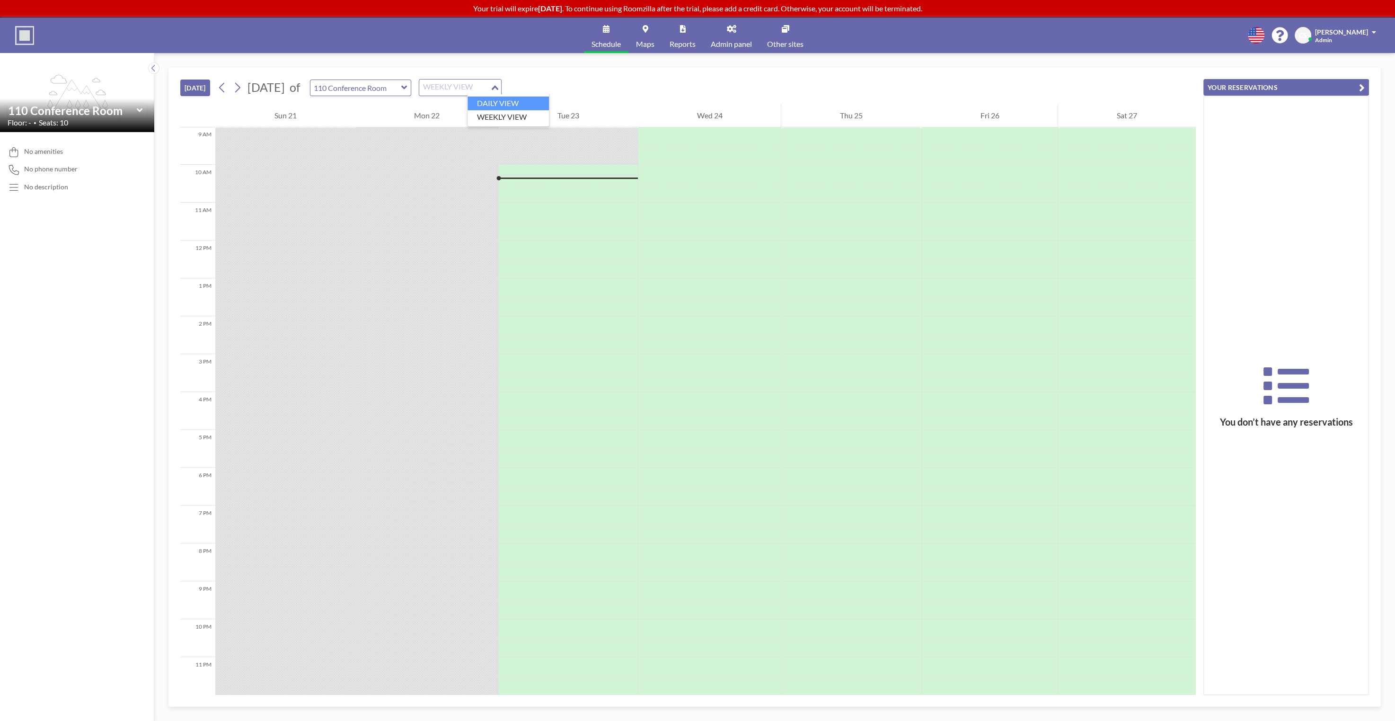 This screenshot has width=1395, height=721. I want to click on span: Other sites, so click(785, 44).